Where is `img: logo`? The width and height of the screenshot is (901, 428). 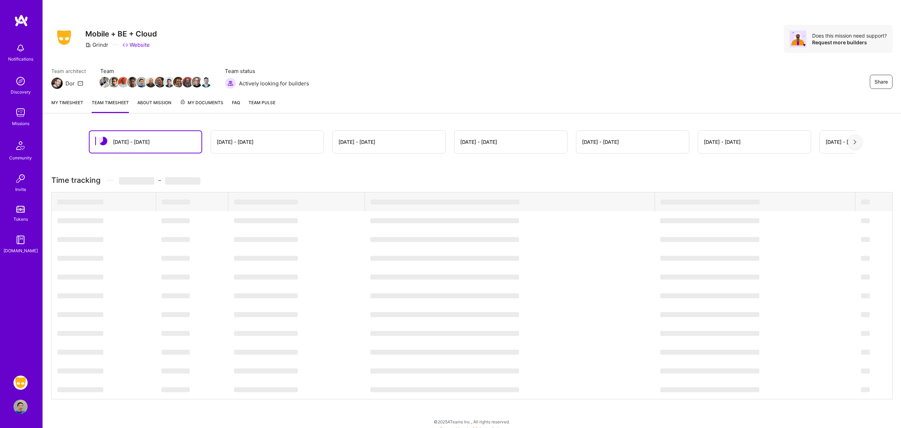
img: logo is located at coordinates (21, 21).